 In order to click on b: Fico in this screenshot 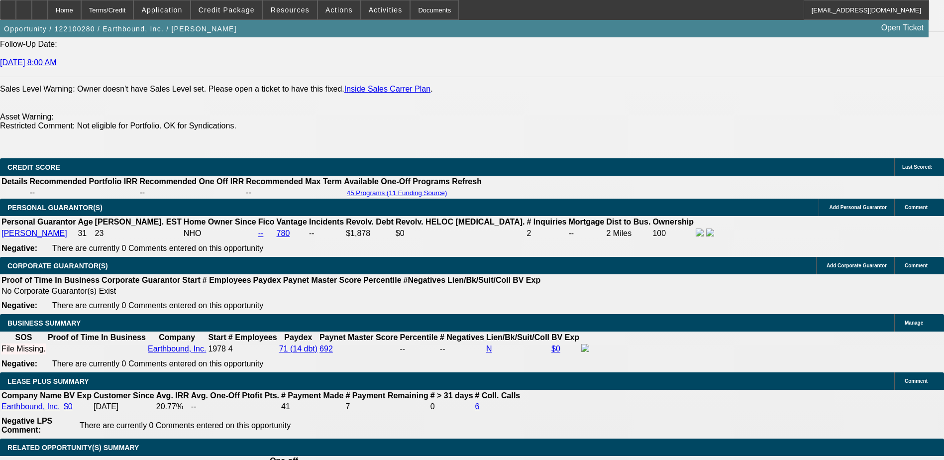, I will do `click(266, 221)`.